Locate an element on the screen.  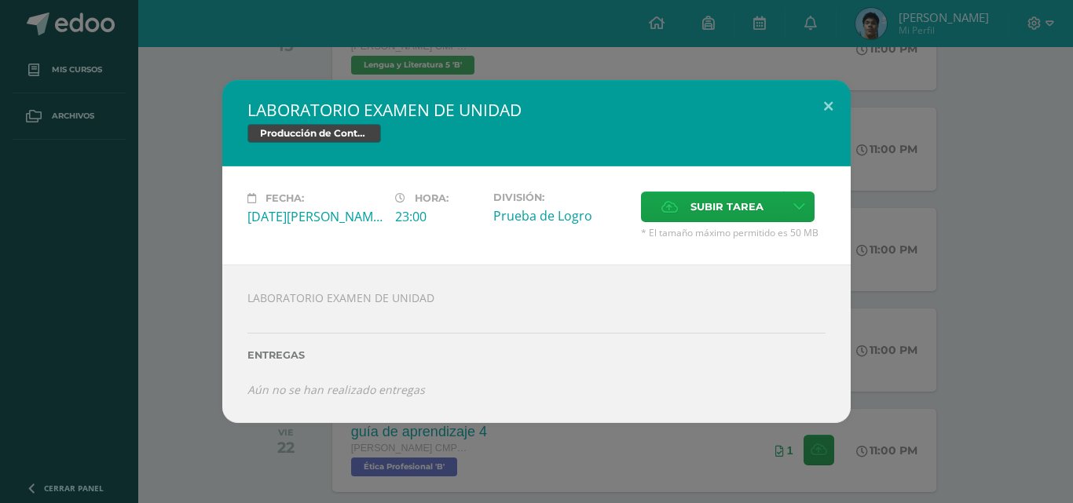
h2: LABORATORIO EXAMEN DE UNIDAD is located at coordinates (536, 110).